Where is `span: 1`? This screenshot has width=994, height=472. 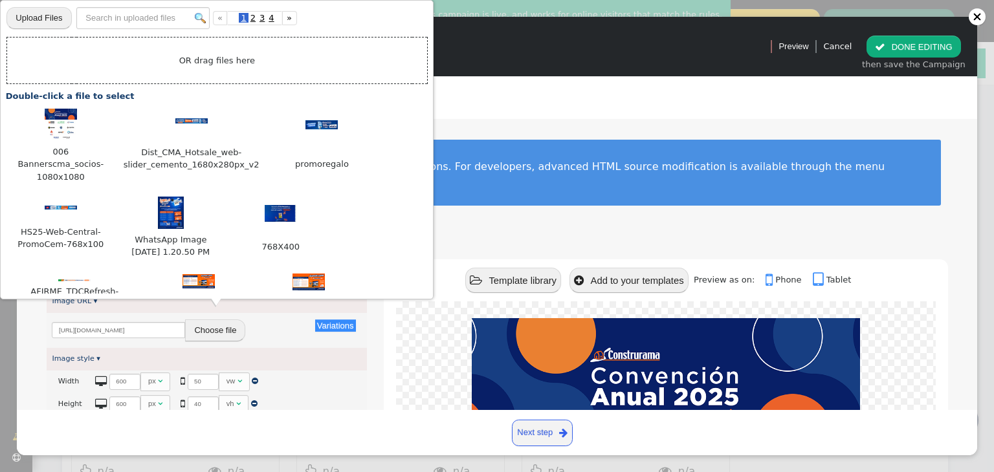
span: 1 is located at coordinates (243, 17).